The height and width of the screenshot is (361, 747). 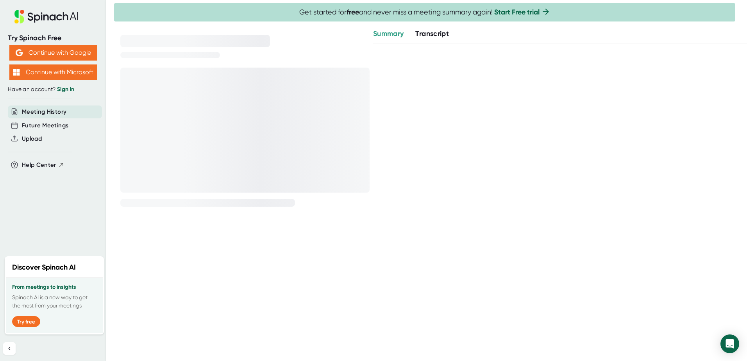 I want to click on a: Start Free trial, so click(x=517, y=12).